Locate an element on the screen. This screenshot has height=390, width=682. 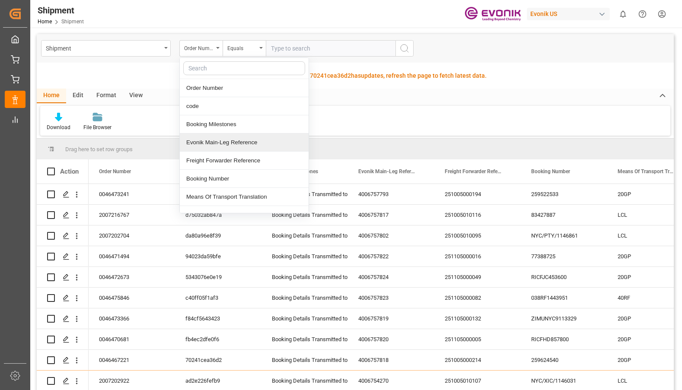
span: Freight Forwarder Reference is located at coordinates (474, 172).